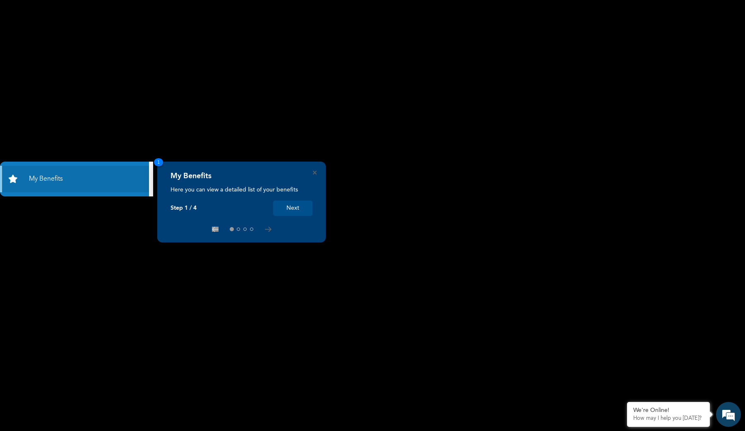 This screenshot has width=745, height=431. I want to click on h4: My Benefits, so click(191, 176).